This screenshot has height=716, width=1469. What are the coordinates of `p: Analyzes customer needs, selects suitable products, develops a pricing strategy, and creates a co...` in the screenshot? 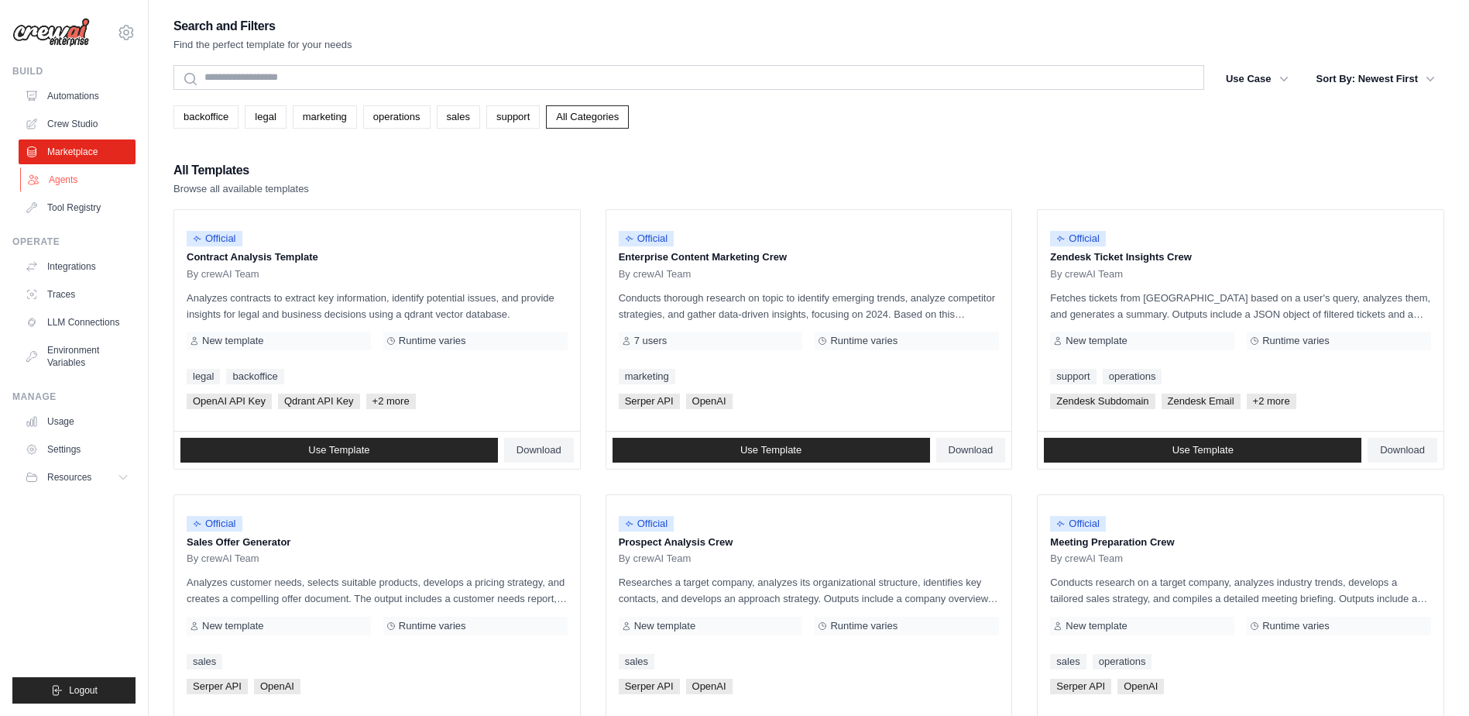 It's located at (377, 590).